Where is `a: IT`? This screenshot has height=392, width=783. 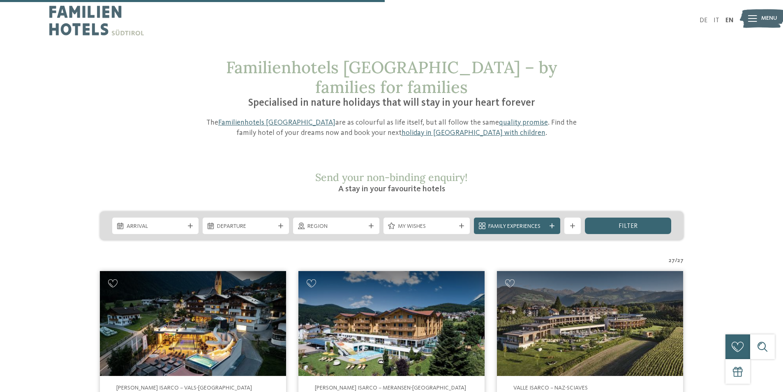
a: IT is located at coordinates (716, 21).